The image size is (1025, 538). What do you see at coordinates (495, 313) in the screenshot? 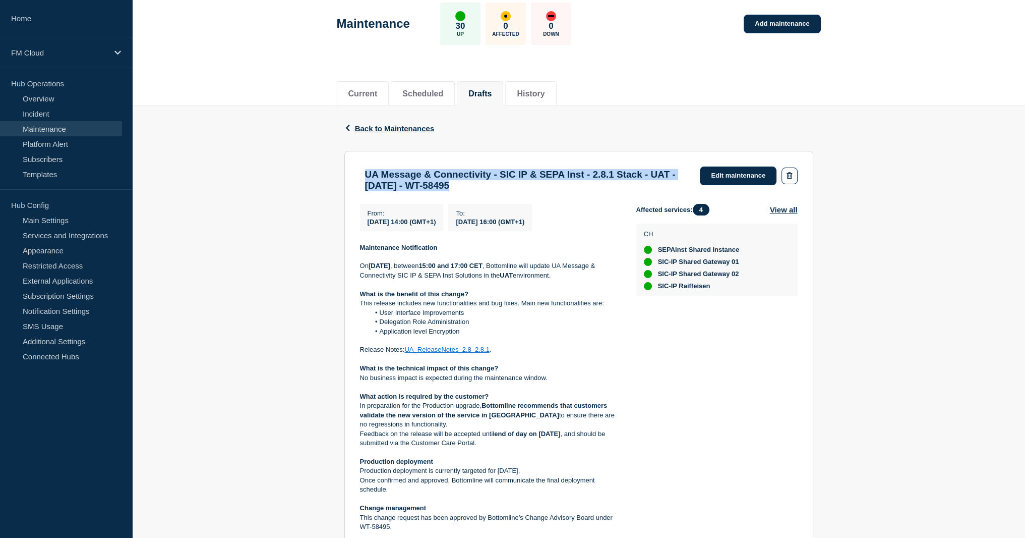
I see `li: User Interface Improvements` at bounding box center [495, 313].